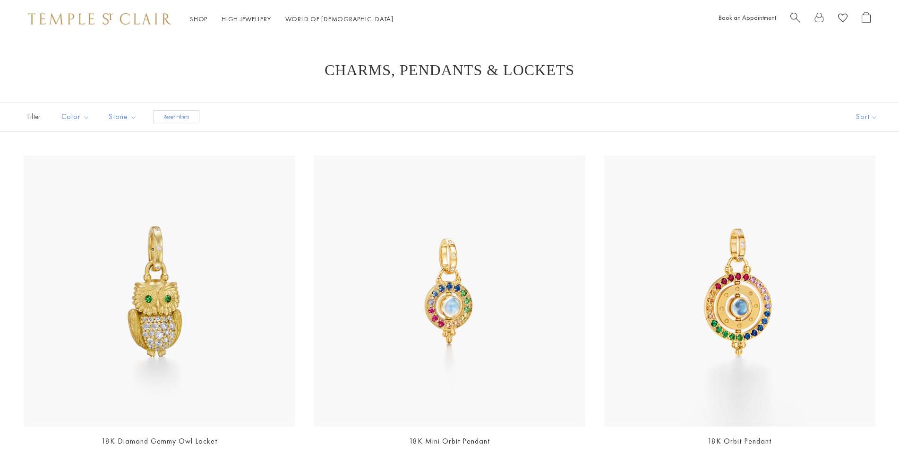 Image resolution: width=899 pixels, height=454 pixels. I want to click on img: Temple St. Clair, so click(100, 19).